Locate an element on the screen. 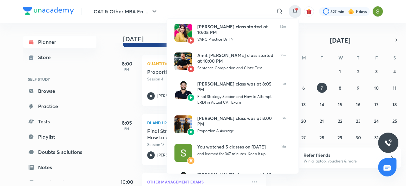 The width and height of the screenshot is (406, 186). span: 45m is located at coordinates (283, 33).